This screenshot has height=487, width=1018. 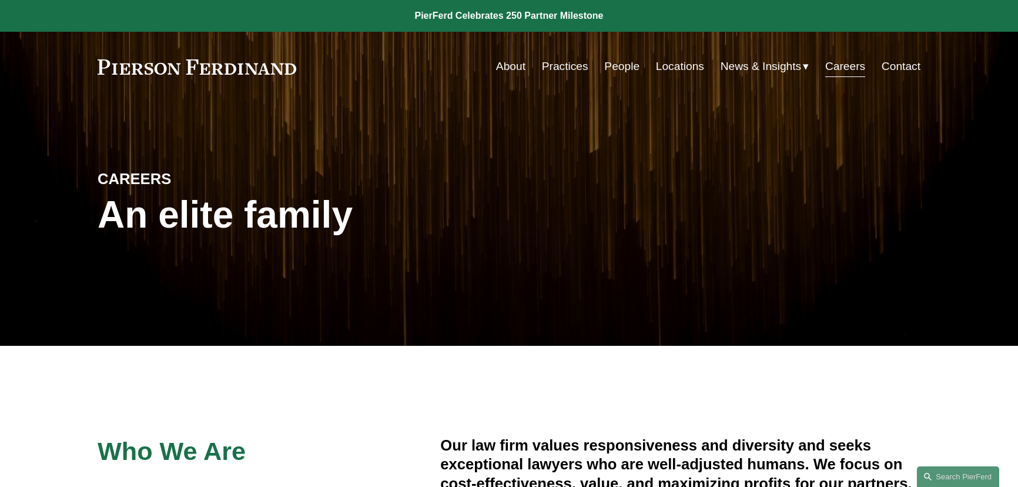 What do you see at coordinates (958, 476) in the screenshot?
I see `a: Search this site` at bounding box center [958, 476].